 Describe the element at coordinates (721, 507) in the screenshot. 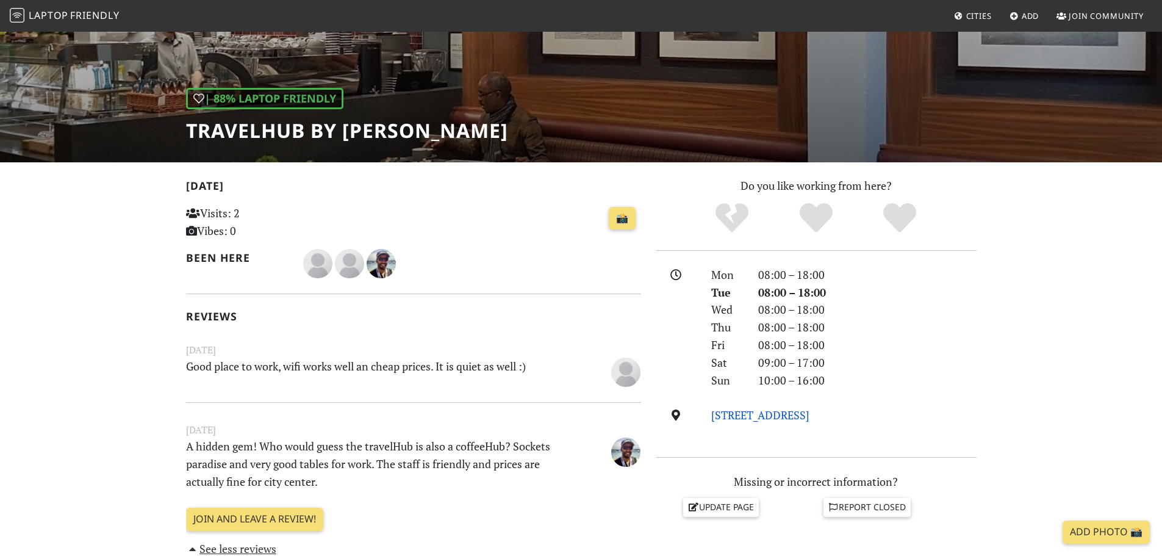

I see `a: Update page` at that location.